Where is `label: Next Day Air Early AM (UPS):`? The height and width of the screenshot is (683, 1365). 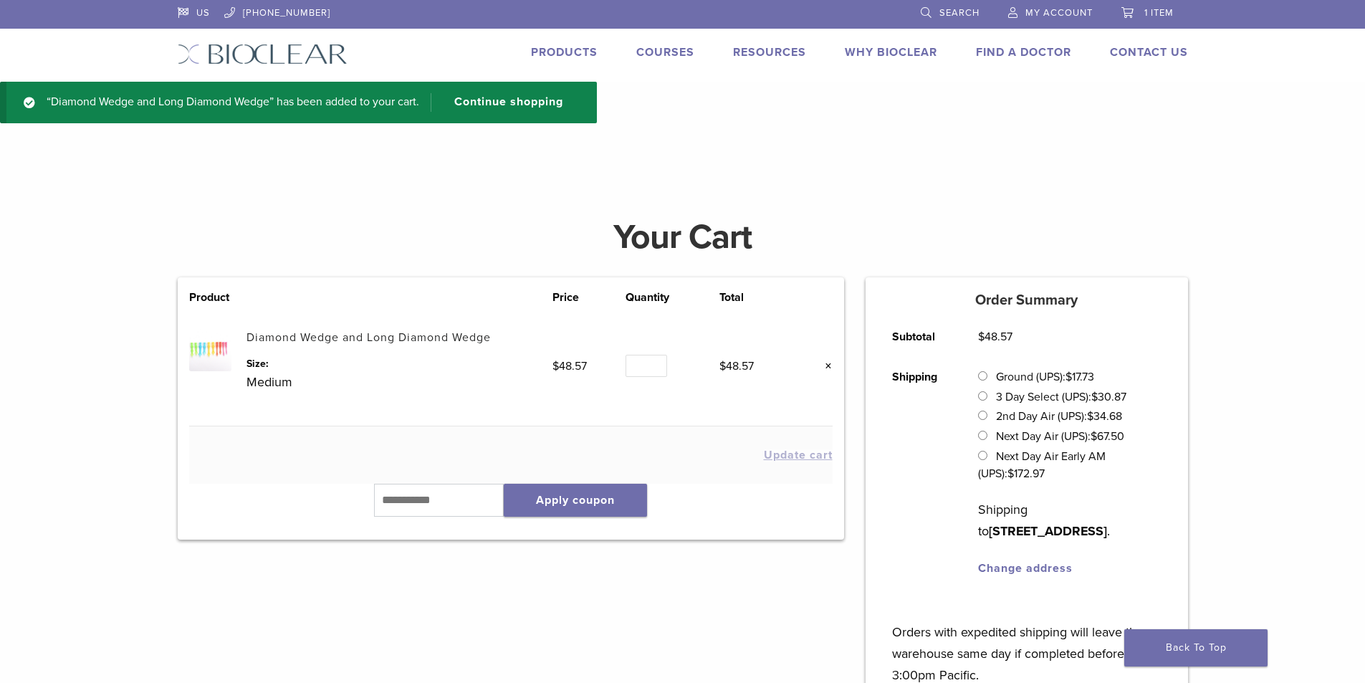 label: Next Day Air Early AM (UPS): is located at coordinates (1041, 465).